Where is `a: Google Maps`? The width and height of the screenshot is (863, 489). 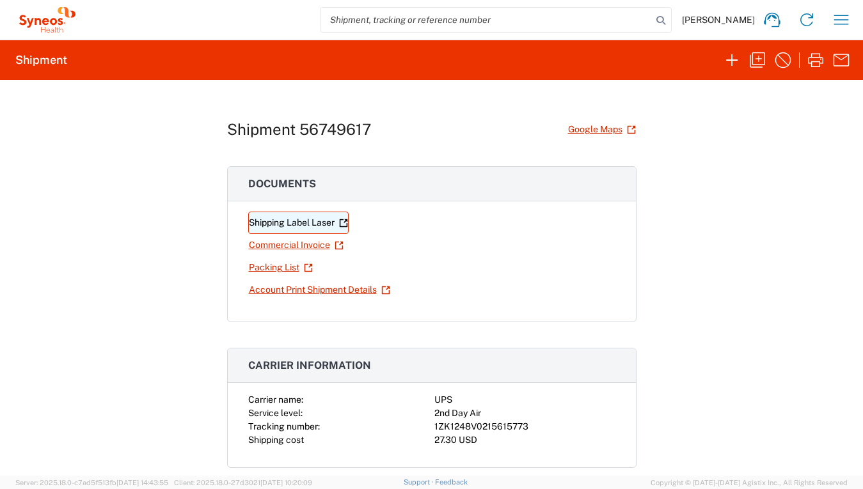 a: Google Maps is located at coordinates (602, 129).